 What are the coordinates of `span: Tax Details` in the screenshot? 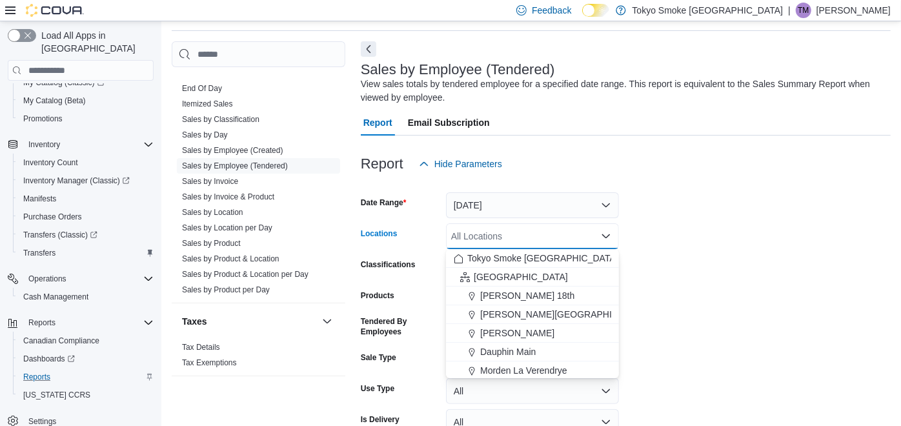 It's located at (201, 347).